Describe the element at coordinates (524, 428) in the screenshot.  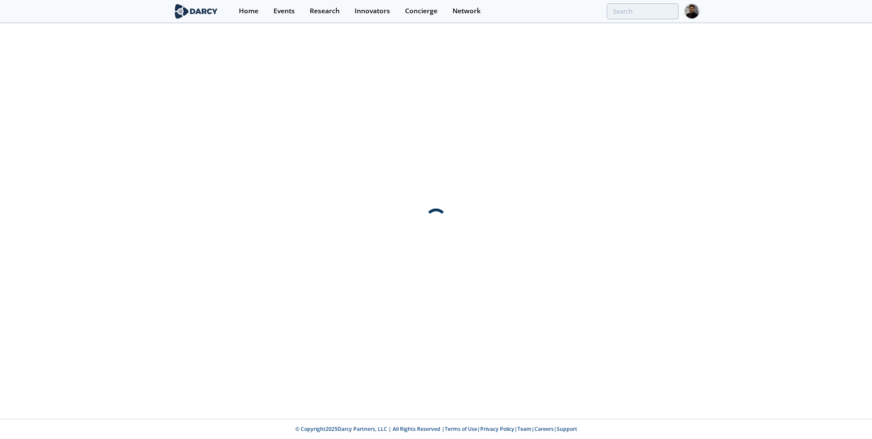
I see `a: Team` at that location.